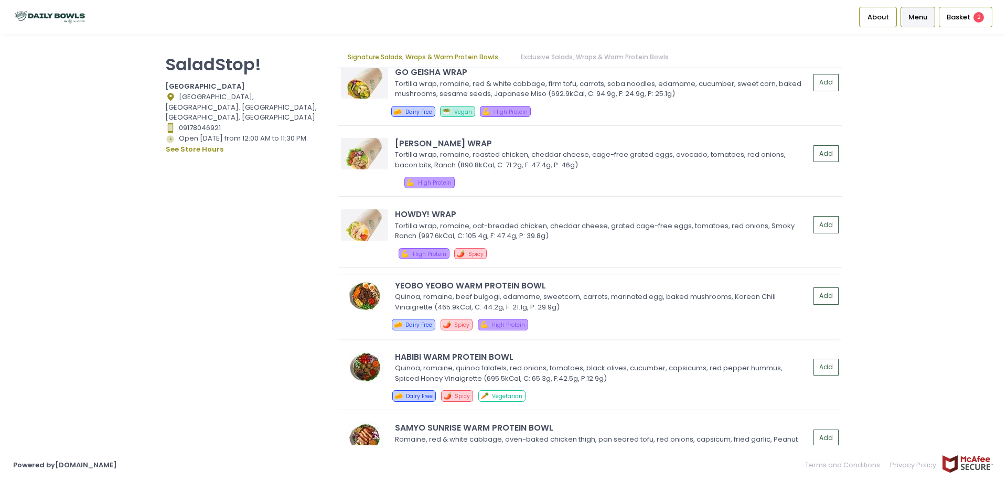 The height and width of the screenshot is (482, 1007). What do you see at coordinates (507, 396) in the screenshot?
I see `span: Vegetarian` at bounding box center [507, 396].